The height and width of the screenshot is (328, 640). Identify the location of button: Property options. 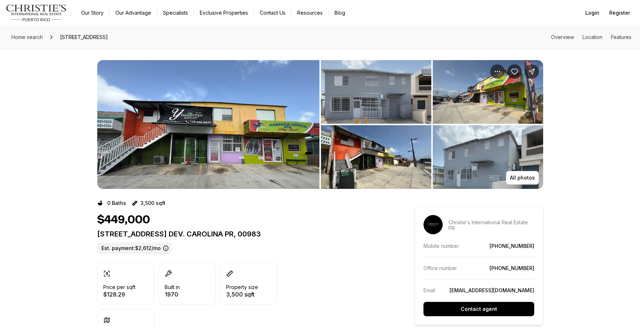
(497, 71).